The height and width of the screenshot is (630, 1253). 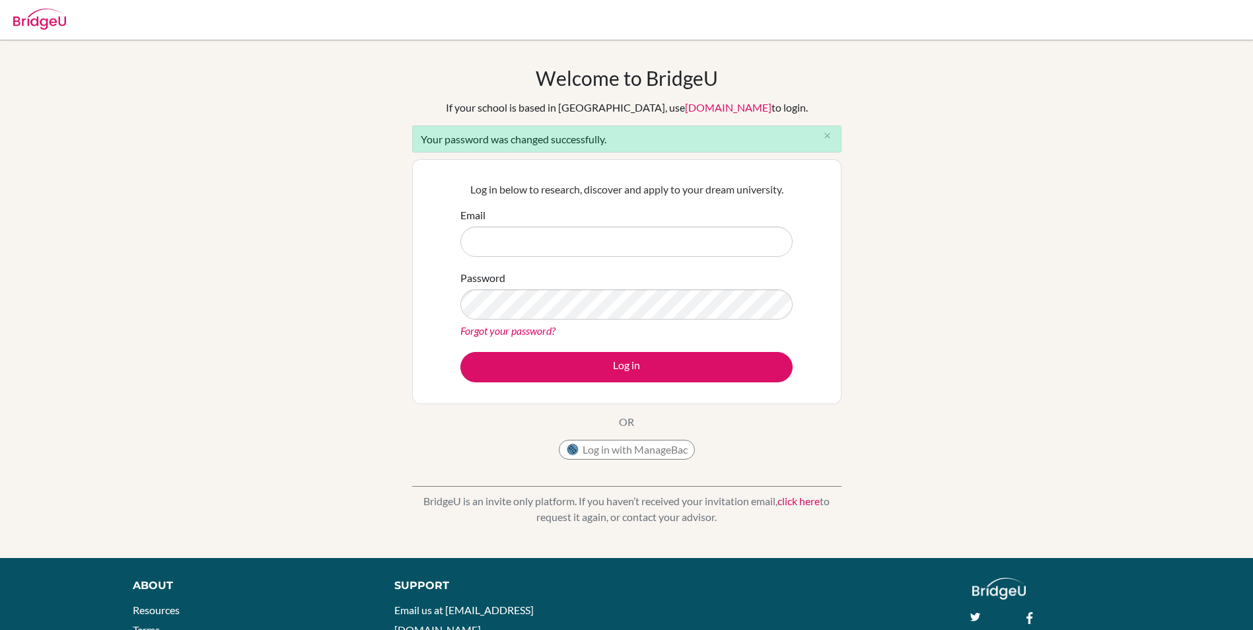 I want to click on p: BridgeU is an invite only platform. If you haven’t received your invitation email, to request it ..., so click(x=627, y=509).